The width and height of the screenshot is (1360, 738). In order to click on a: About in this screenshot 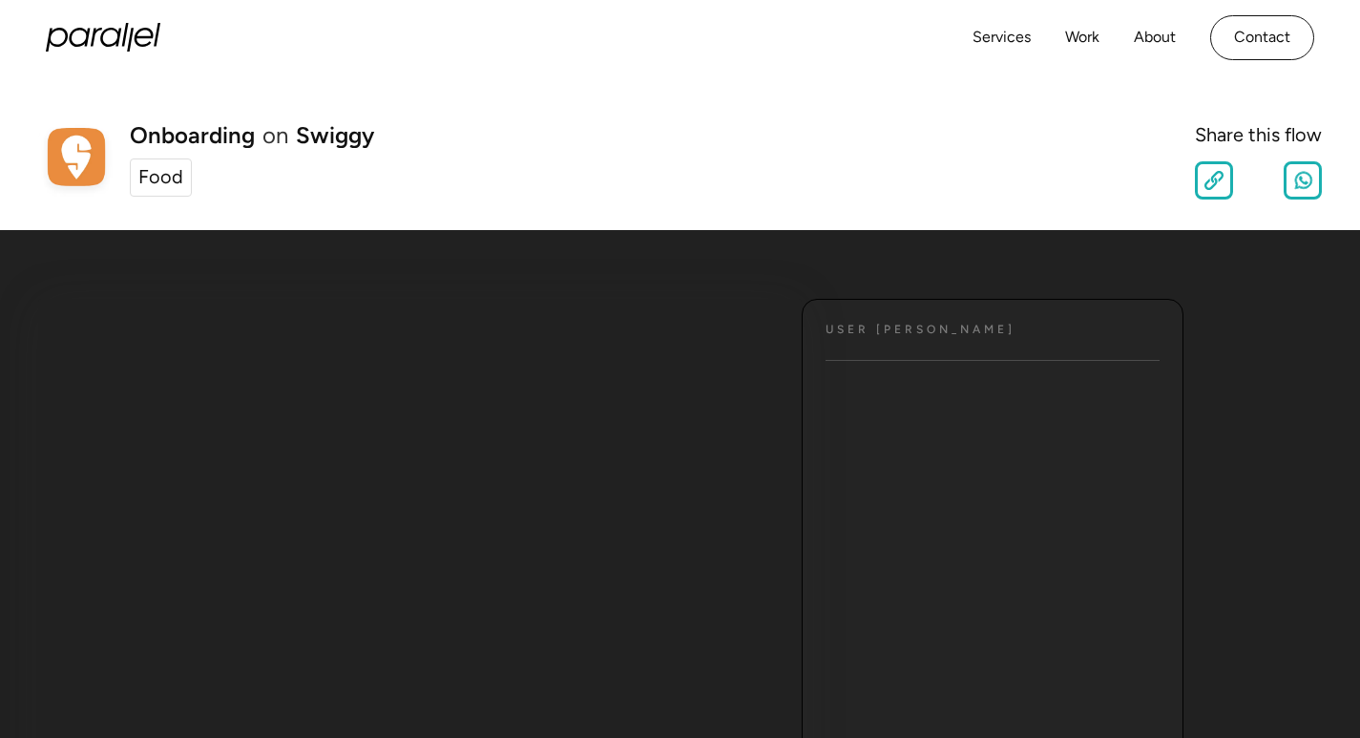, I will do `click(1155, 37)`.